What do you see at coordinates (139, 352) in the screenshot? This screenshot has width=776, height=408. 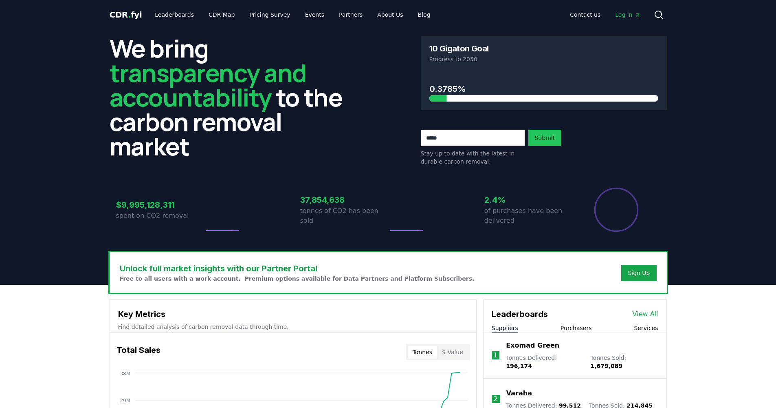 I see `h3: Total Sales` at bounding box center [139, 352].